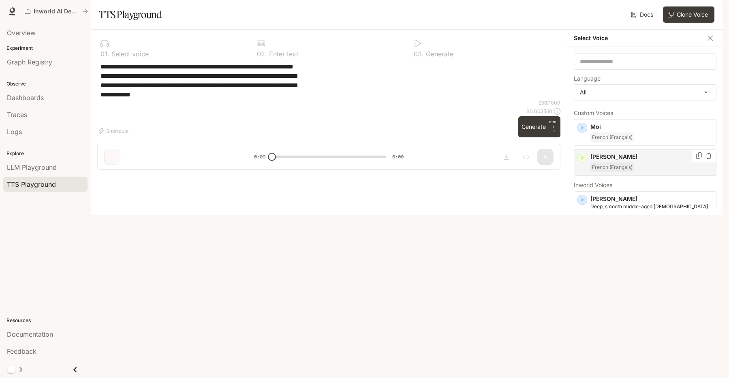  Describe the element at coordinates (114, 131) in the screenshot. I see `button: Shortcuts` at that location.